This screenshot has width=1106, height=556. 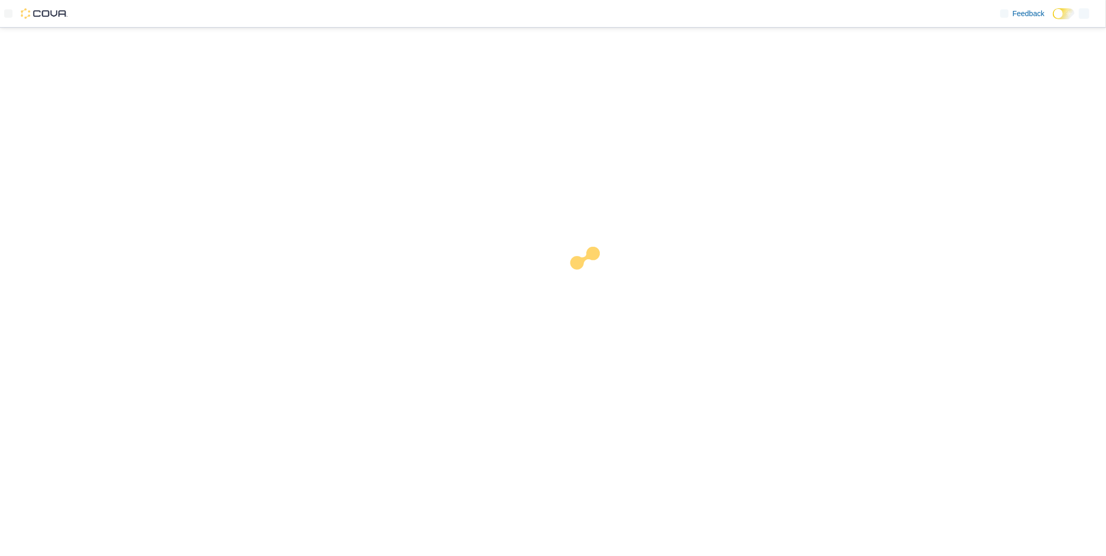 What do you see at coordinates (1064, 14) in the screenshot?
I see `input: Dark Mode` at bounding box center [1064, 14].